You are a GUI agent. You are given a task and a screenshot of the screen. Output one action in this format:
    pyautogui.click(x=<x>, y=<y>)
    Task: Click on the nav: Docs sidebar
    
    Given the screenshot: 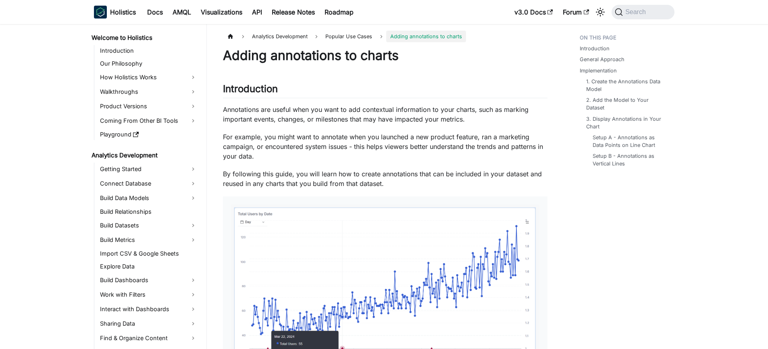 What is the action you would take?
    pyautogui.click(x=146, y=187)
    